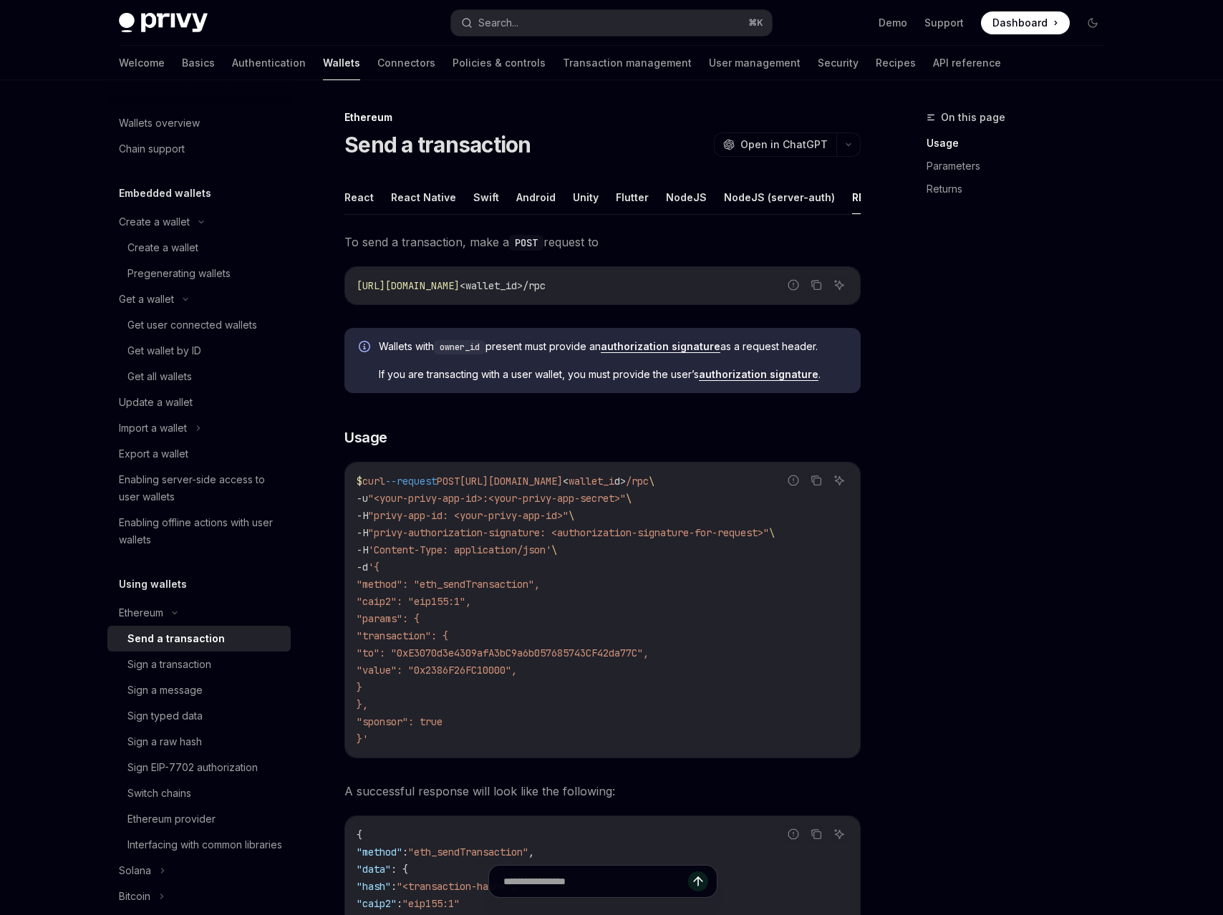 Image resolution: width=1223 pixels, height=915 pixels. Describe the element at coordinates (165, 742) in the screenshot. I see `div: Sign a raw hash` at that location.